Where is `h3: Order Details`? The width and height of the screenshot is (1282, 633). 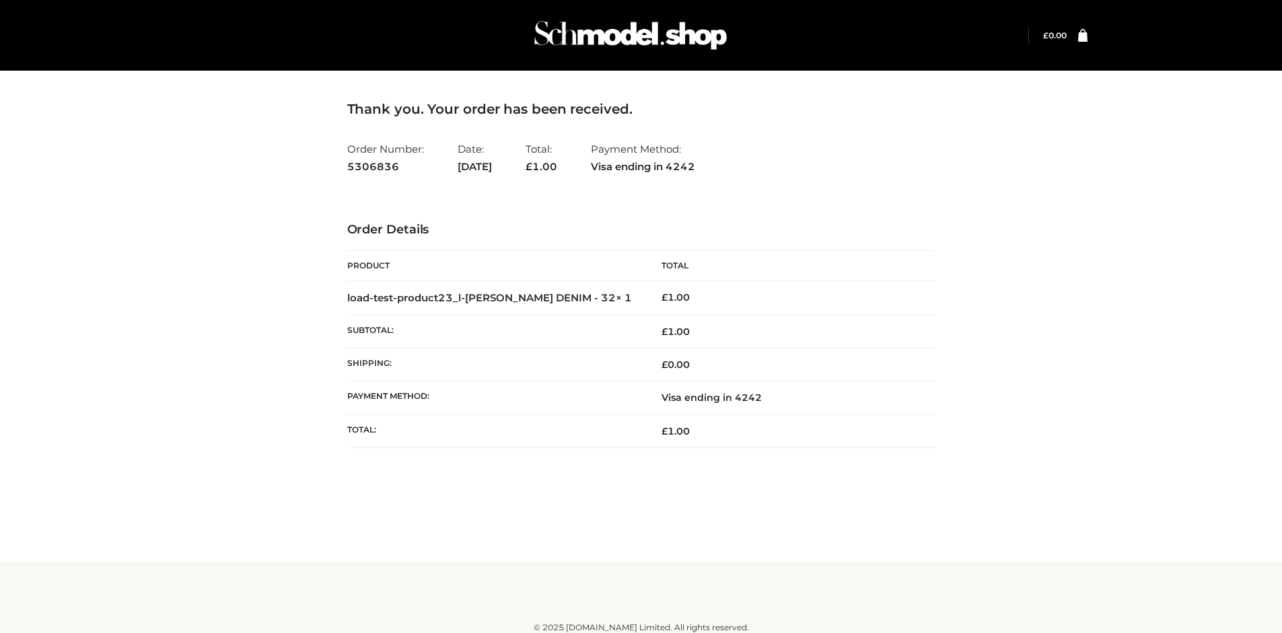 h3: Order Details is located at coordinates (641, 230).